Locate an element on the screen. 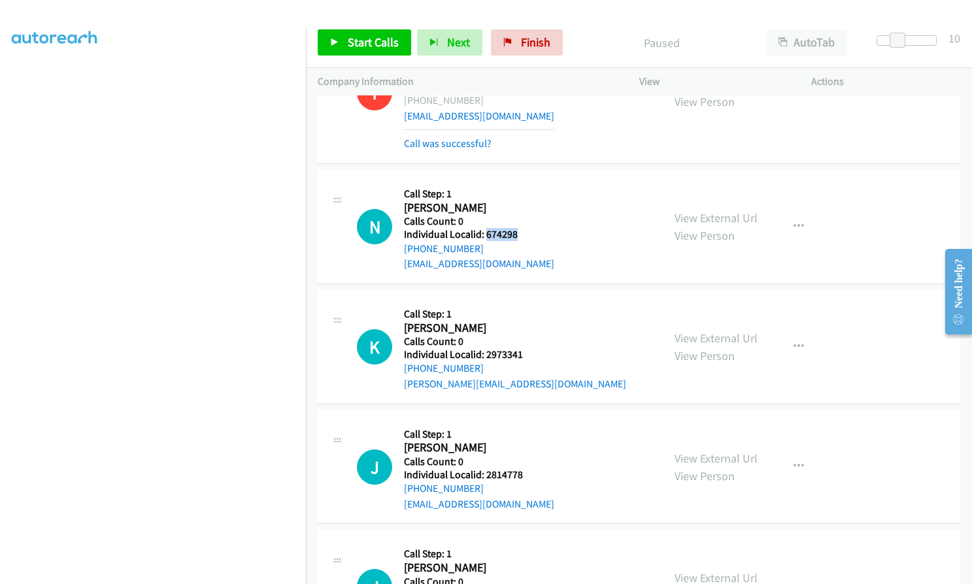  div: Need help? is located at coordinates (24, 44).